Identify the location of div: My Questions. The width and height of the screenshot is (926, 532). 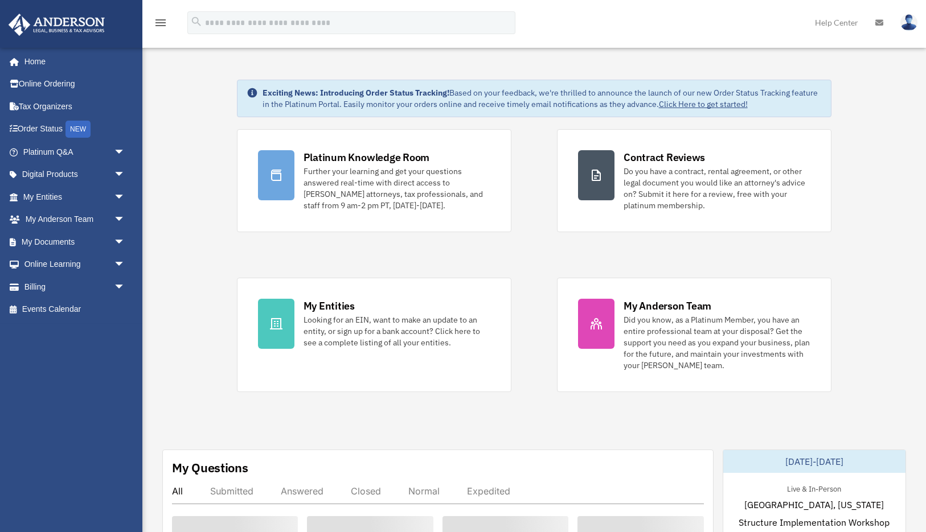
(210, 468).